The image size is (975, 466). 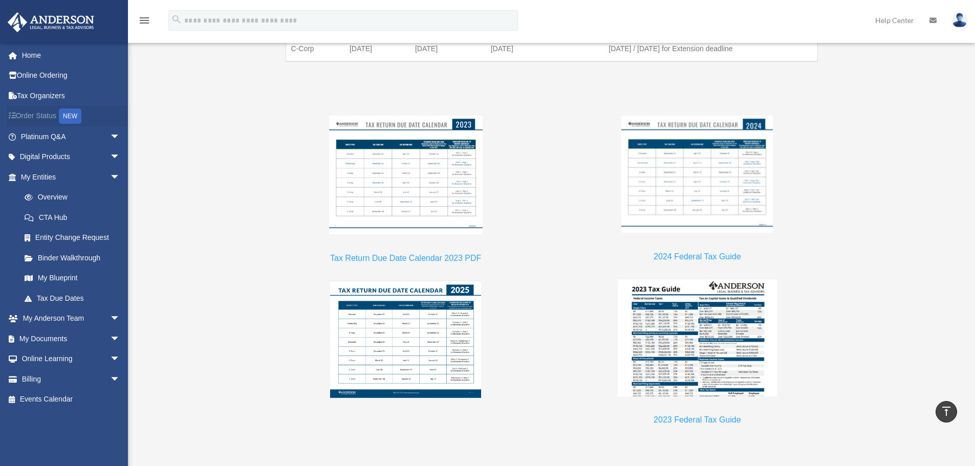 I want to click on a: Home, so click(x=71, y=55).